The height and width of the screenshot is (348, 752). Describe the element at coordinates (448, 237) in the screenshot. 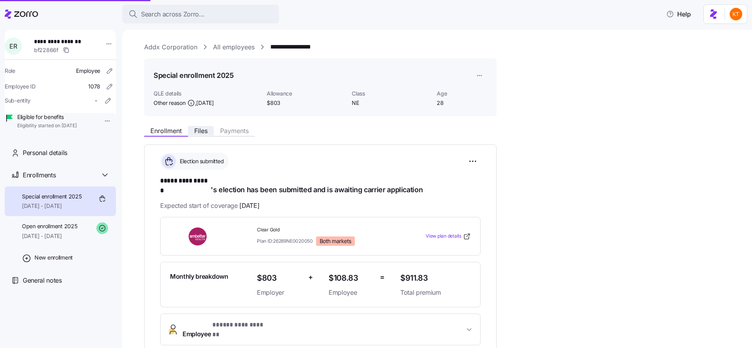

I see `a: View plan details` at that location.